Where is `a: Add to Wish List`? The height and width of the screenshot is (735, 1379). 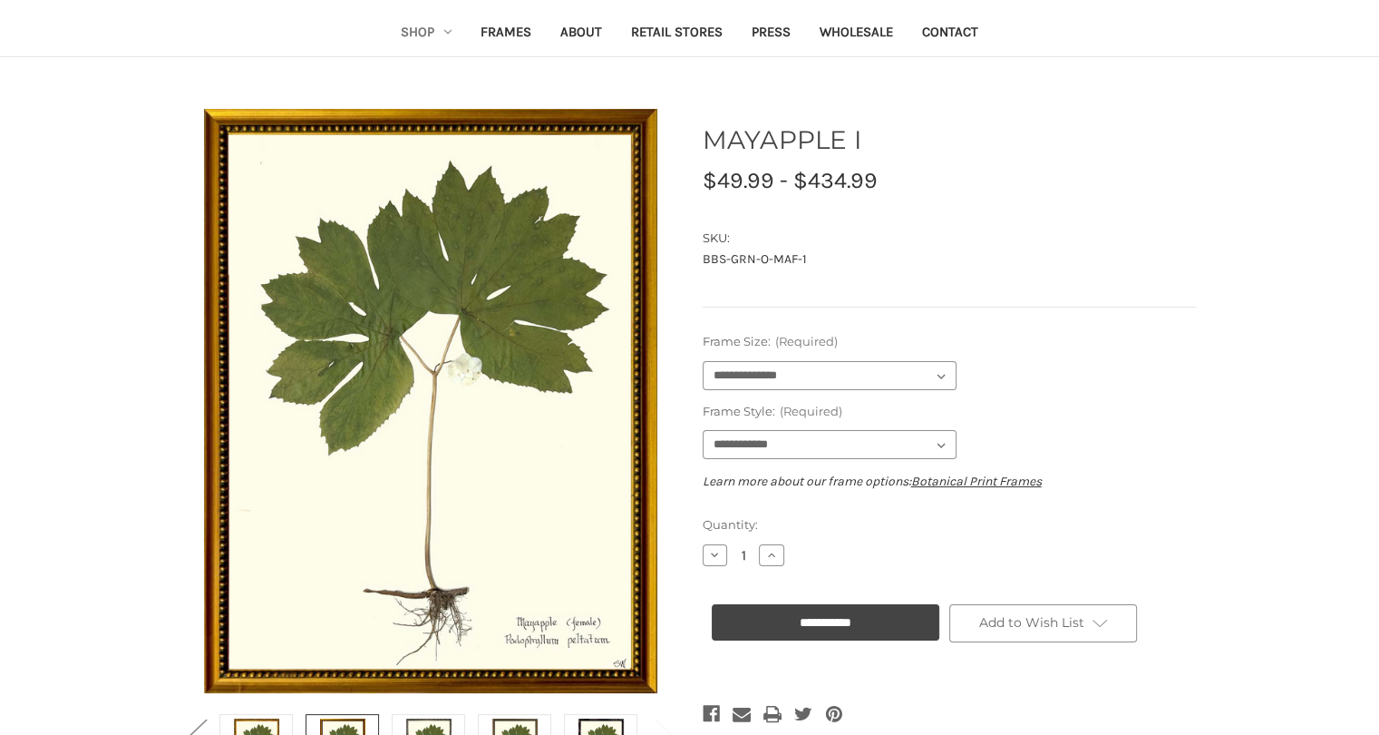
a: Add to Wish List is located at coordinates (1044, 623).